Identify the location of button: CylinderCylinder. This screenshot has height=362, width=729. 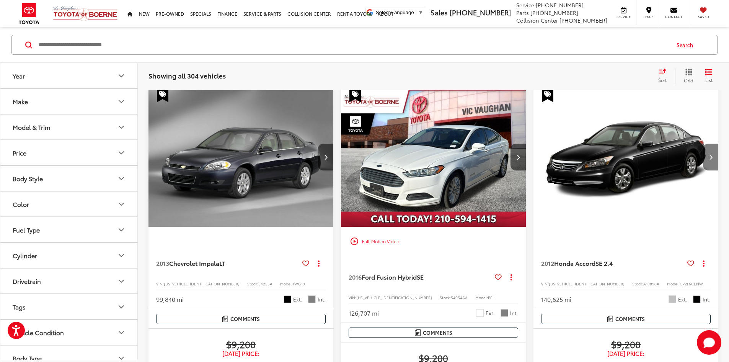
(69, 255).